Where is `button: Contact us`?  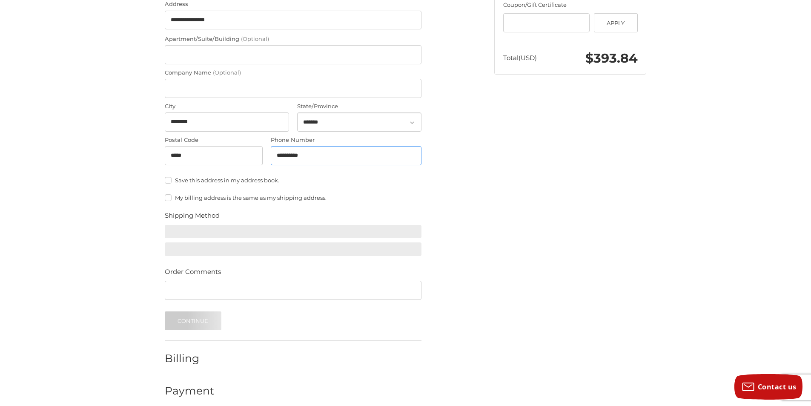
button: Contact us is located at coordinates (768, 386).